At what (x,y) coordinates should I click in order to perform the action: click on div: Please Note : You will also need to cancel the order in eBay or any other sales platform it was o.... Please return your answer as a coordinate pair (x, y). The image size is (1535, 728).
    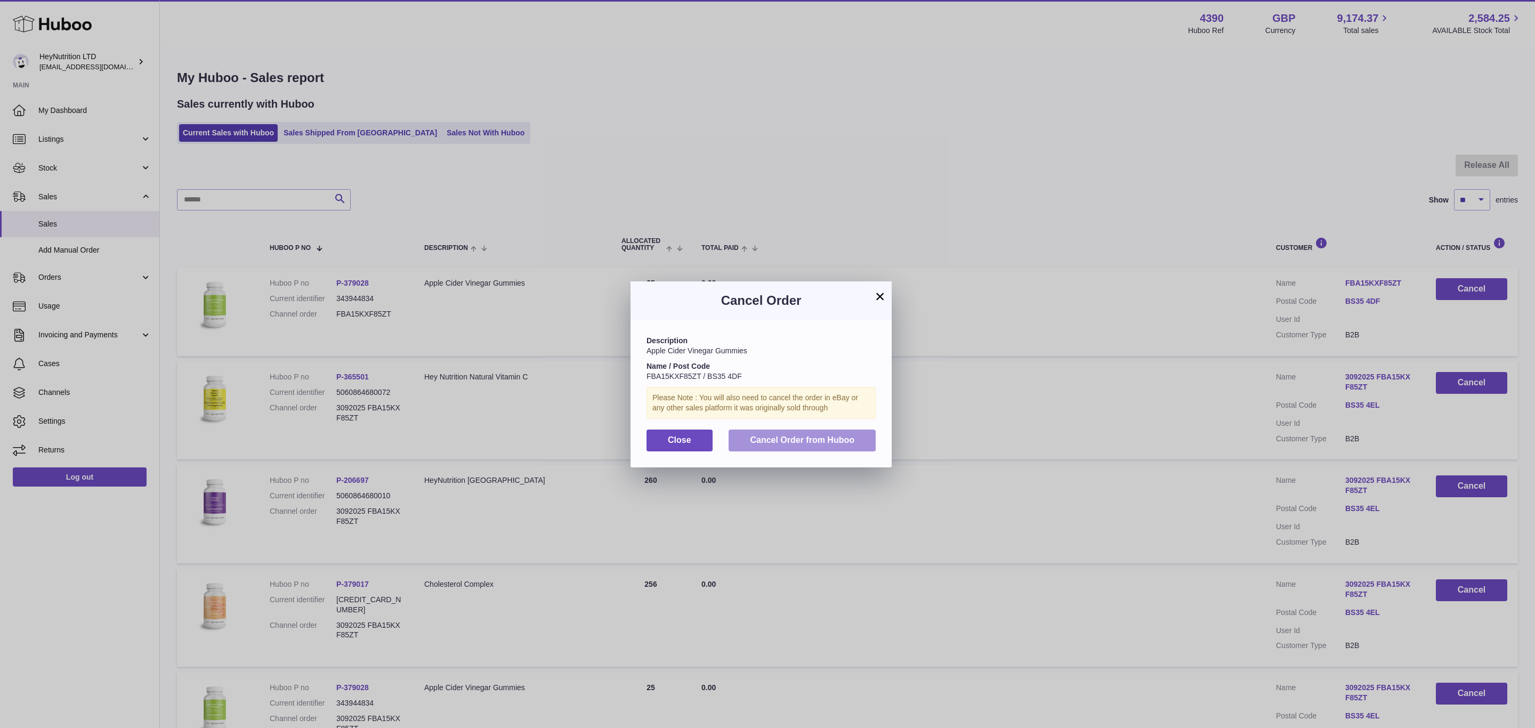
    Looking at the image, I should click on (761, 403).